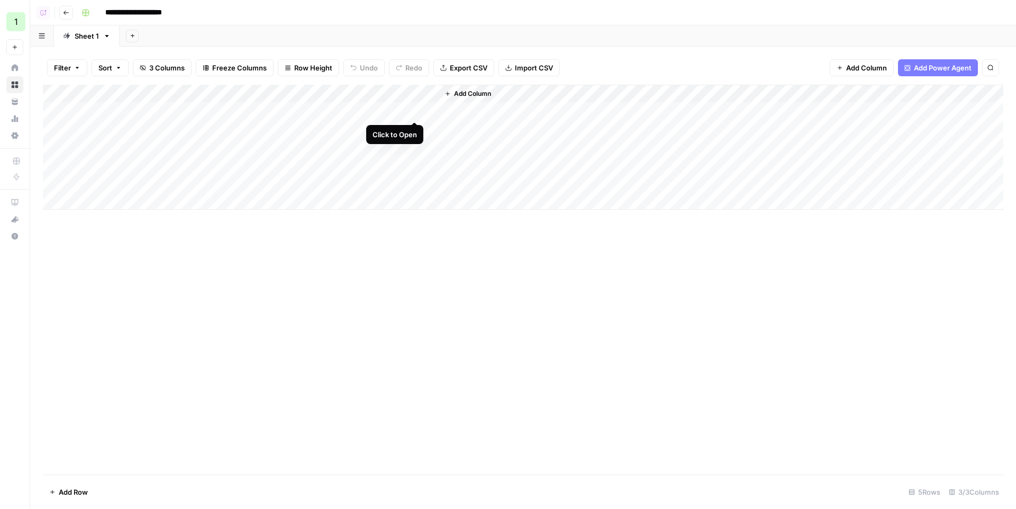 This screenshot has height=509, width=1016. What do you see at coordinates (369, 68) in the screenshot?
I see `span: Undo` at bounding box center [369, 68].